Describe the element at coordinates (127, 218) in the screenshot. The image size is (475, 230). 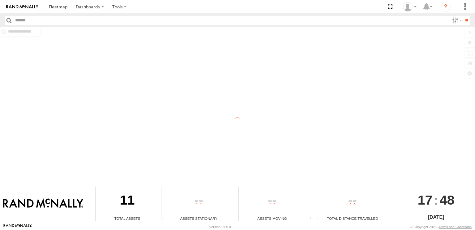
I see `div: Total Assets` at that location.